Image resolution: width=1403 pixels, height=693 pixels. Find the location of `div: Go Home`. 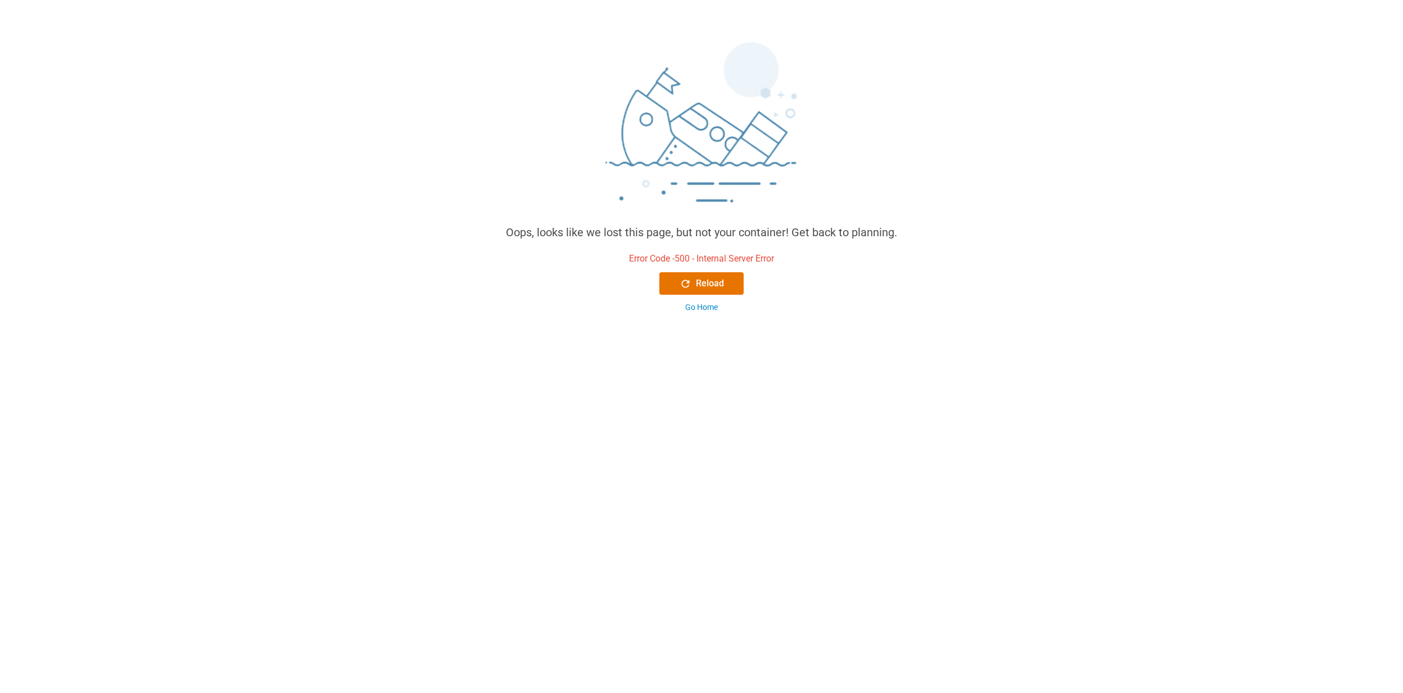

div: Go Home is located at coordinates (702, 307).